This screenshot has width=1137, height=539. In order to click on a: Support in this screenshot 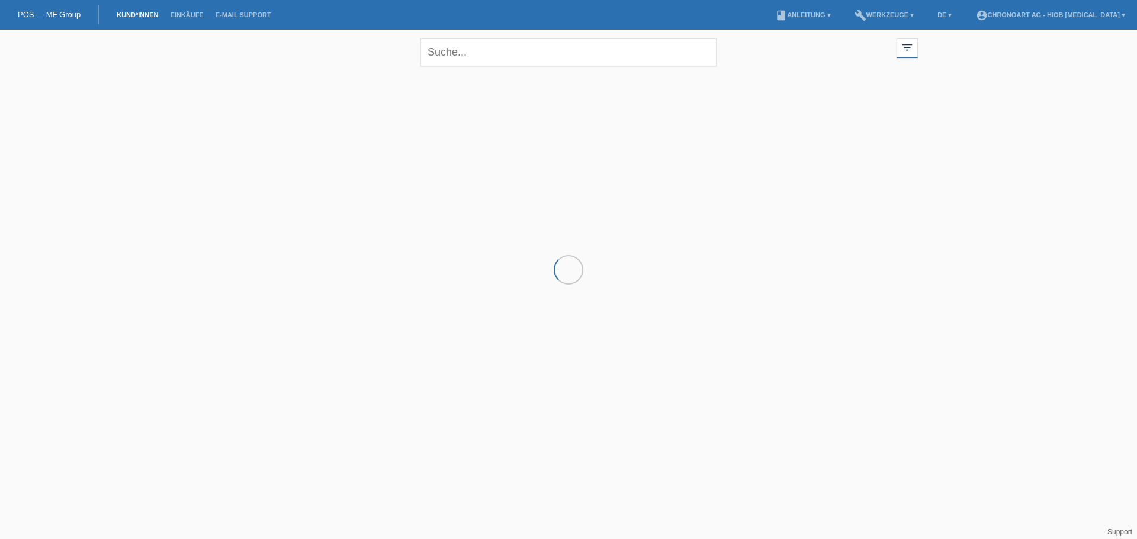, I will do `click(1120, 532)`.